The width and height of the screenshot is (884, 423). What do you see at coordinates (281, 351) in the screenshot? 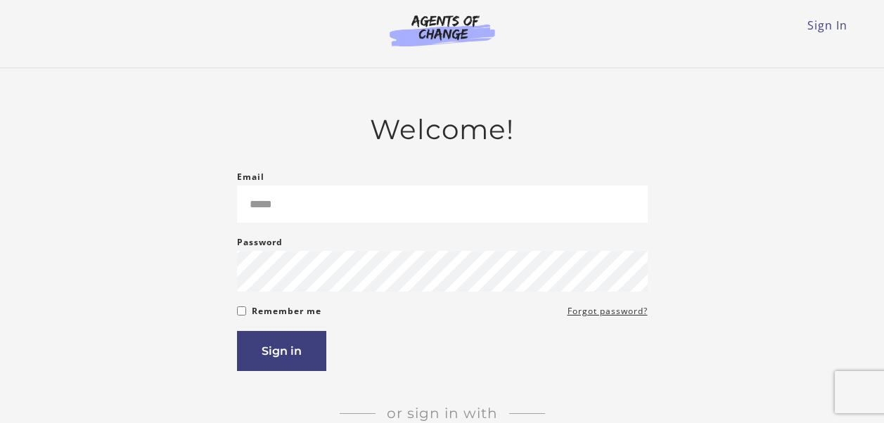
I see `button: Sign in` at bounding box center [281, 351].